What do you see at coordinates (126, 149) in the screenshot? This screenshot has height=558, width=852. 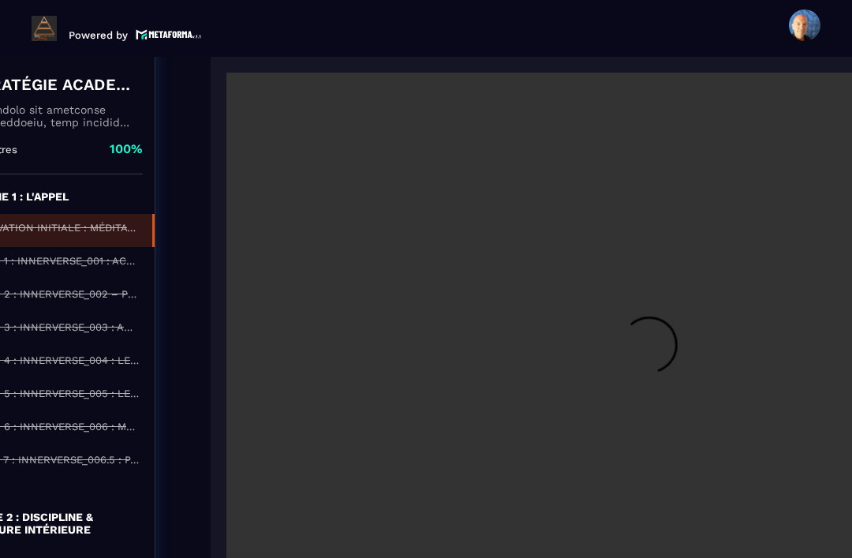 I see `p: 100%` at bounding box center [126, 149].